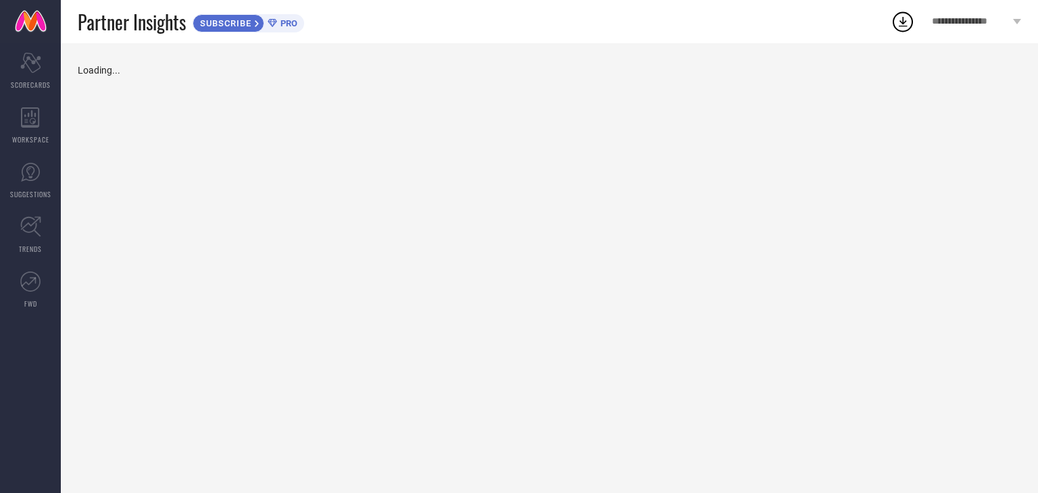  I want to click on span: SCORECARDS, so click(30, 85).